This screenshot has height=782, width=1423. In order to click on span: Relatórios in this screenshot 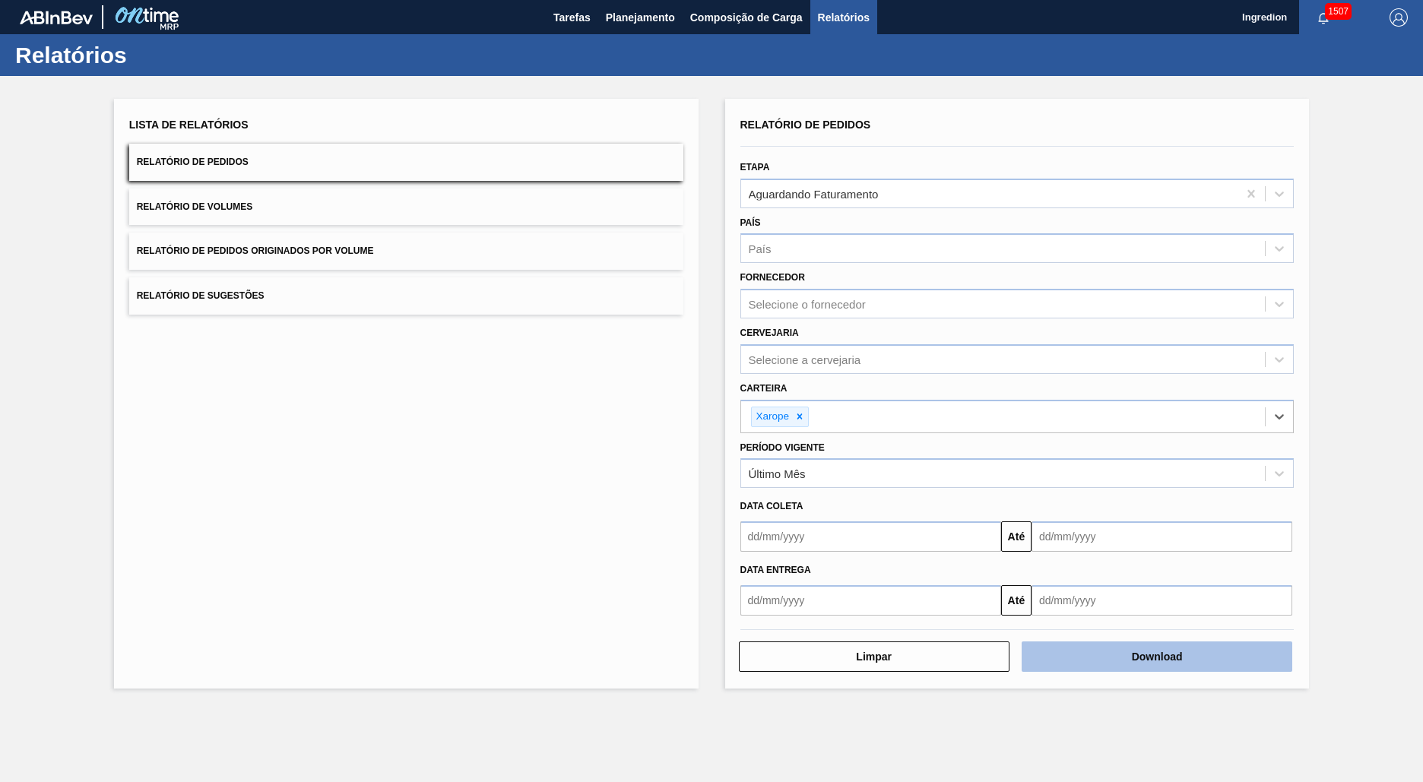, I will do `click(844, 17)`.